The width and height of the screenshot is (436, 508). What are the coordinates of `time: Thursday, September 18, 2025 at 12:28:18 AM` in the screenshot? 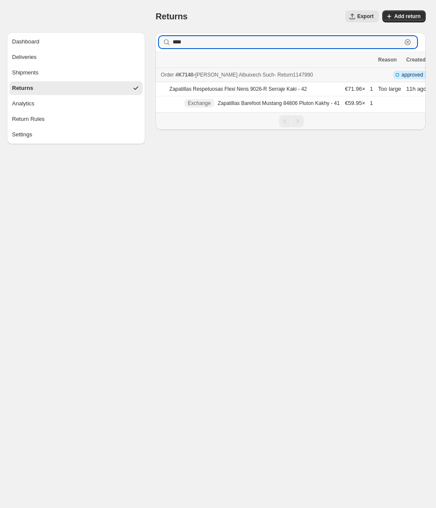 It's located at (411, 89).